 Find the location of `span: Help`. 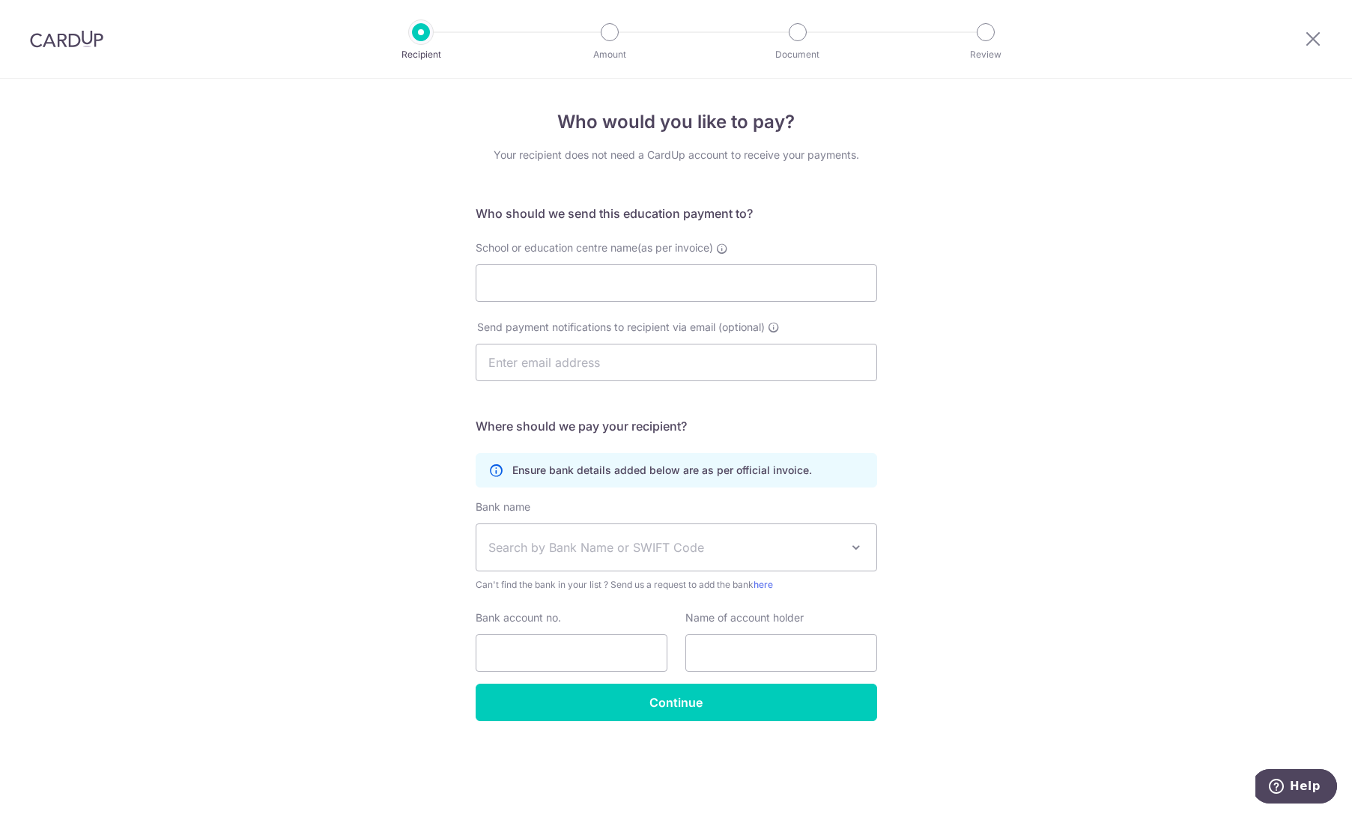

span: Help is located at coordinates (49, 17).